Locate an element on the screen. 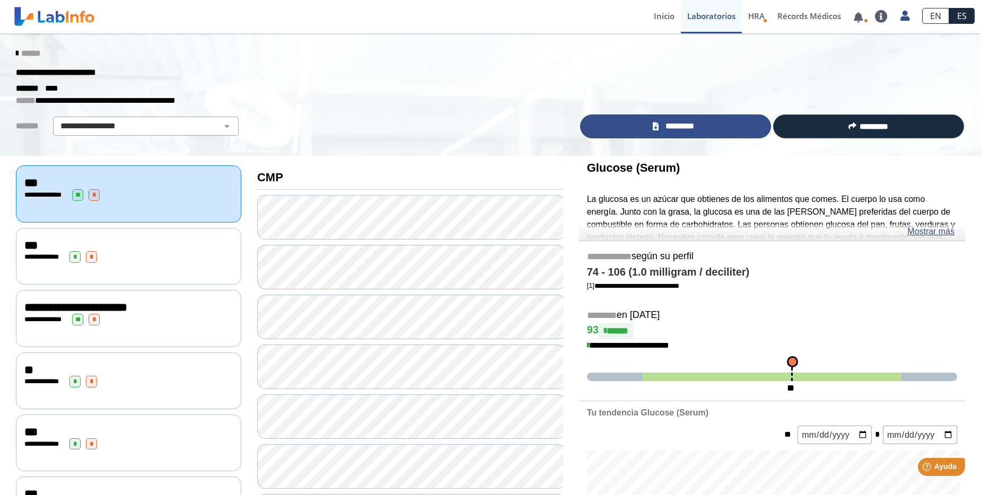  span: HRA is located at coordinates (756, 16).